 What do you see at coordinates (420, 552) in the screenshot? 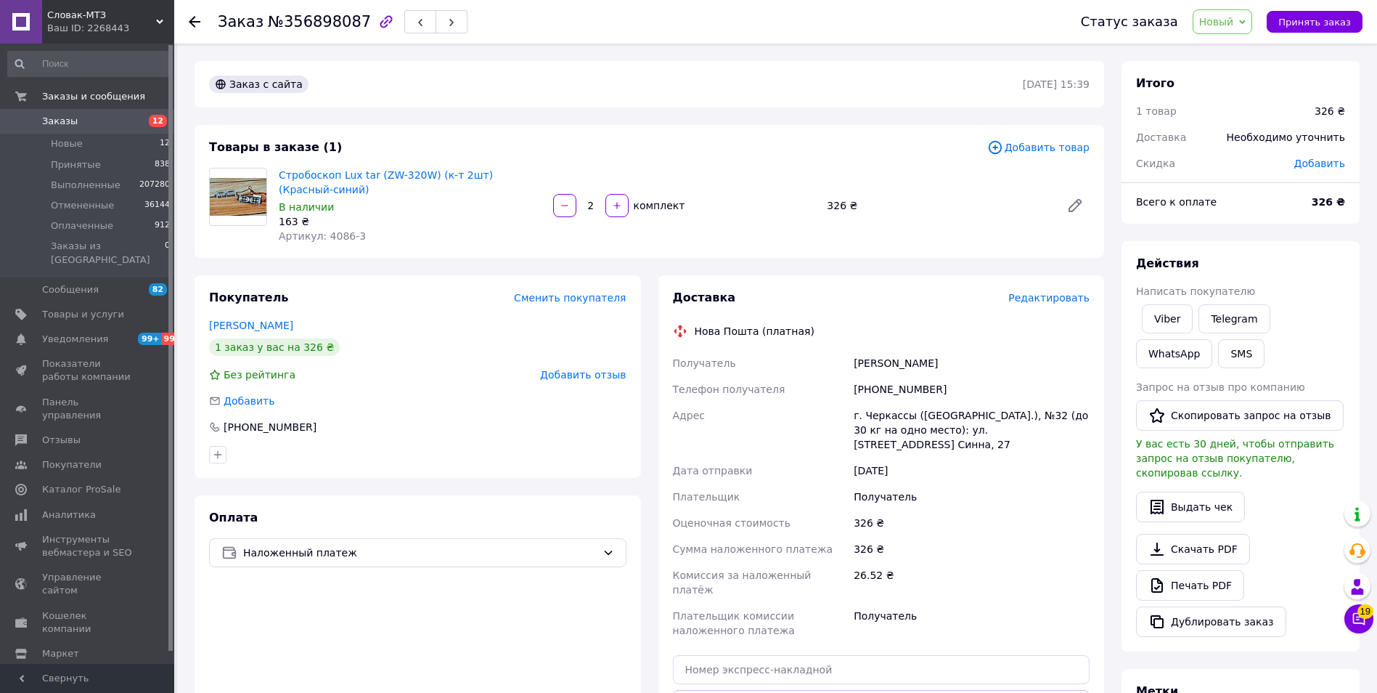
I see `span: Наложенный платеж` at bounding box center [420, 552].